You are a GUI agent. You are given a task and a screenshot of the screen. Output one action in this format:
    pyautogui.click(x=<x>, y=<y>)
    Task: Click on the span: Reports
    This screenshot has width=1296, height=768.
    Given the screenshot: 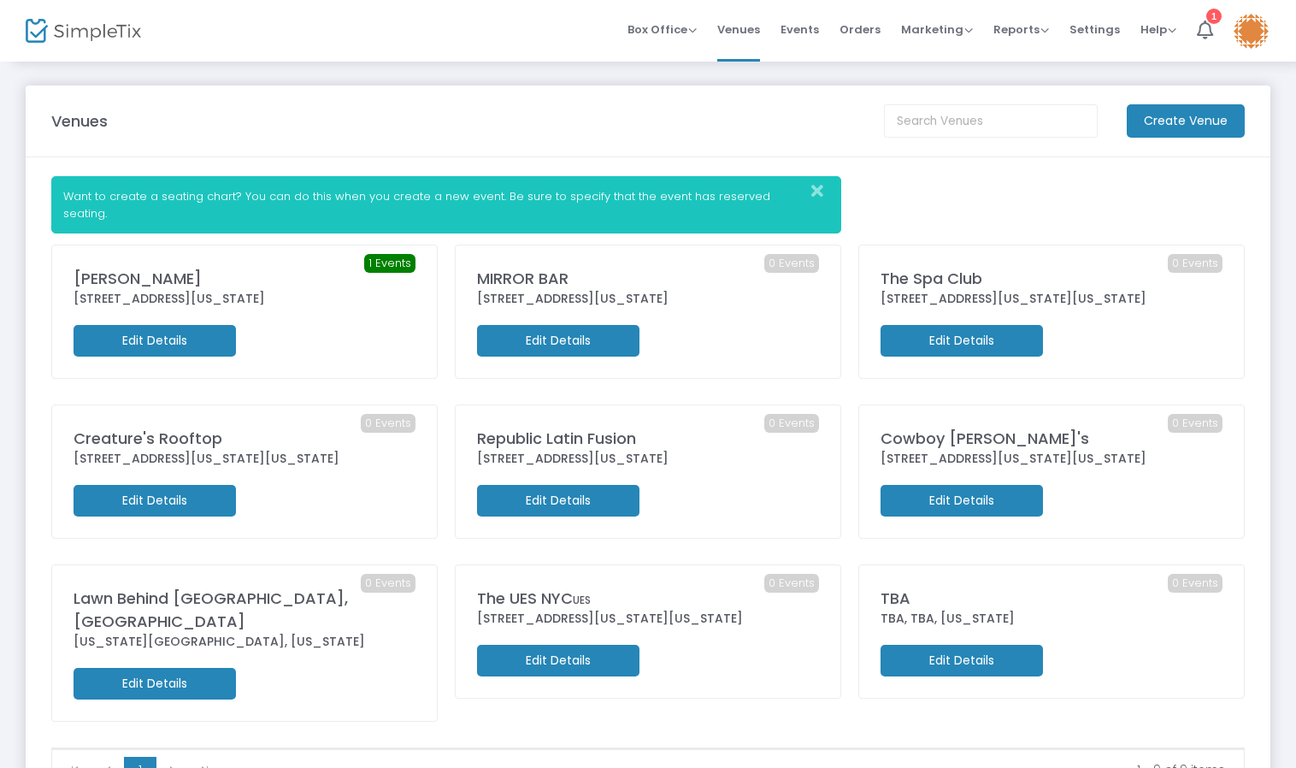 What is the action you would take?
    pyautogui.click(x=1021, y=29)
    